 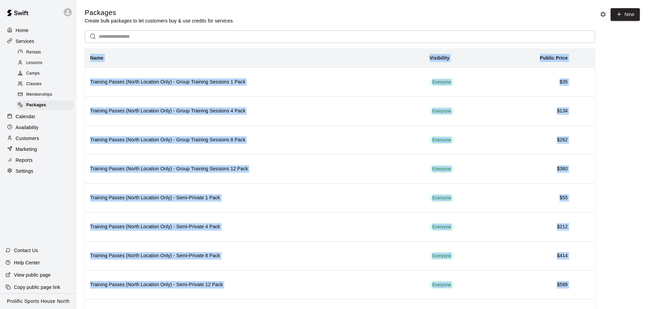 What do you see at coordinates (38, 116) in the screenshot?
I see `a: Calendar` at bounding box center [38, 116].